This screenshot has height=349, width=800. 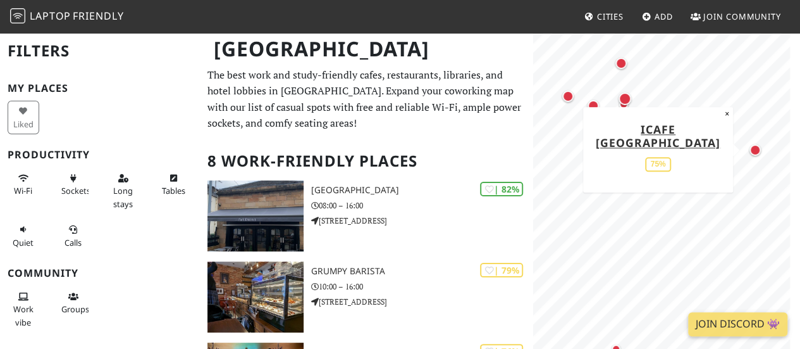 I want to click on button: Calls, so click(x=73, y=235).